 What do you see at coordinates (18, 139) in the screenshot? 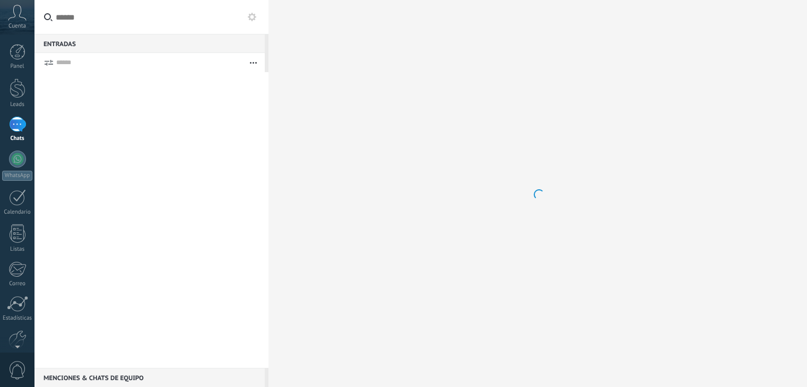
I see `div: Chats` at bounding box center [18, 139].